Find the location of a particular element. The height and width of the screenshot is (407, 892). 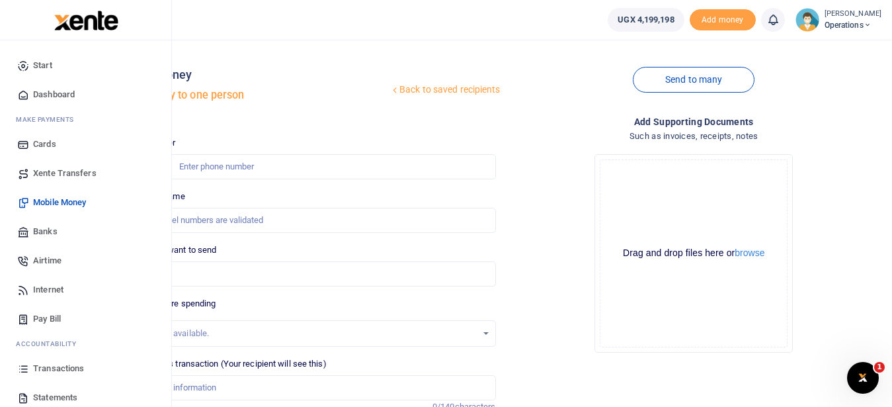

span: Internet is located at coordinates (48, 290).